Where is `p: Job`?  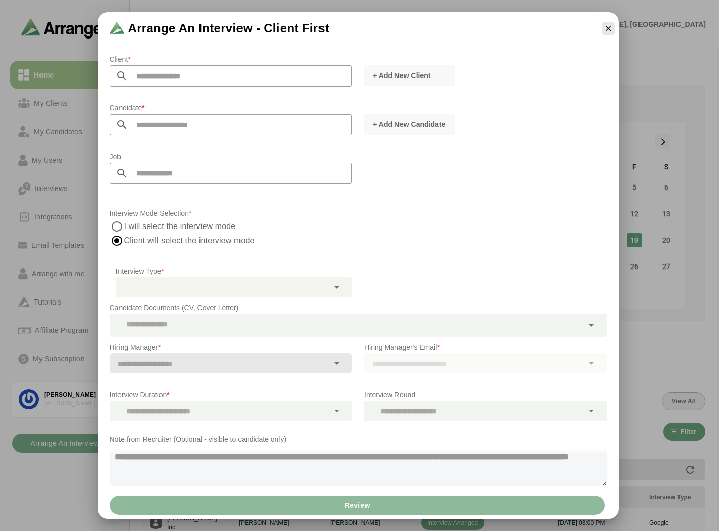
p: Job is located at coordinates (231, 157).